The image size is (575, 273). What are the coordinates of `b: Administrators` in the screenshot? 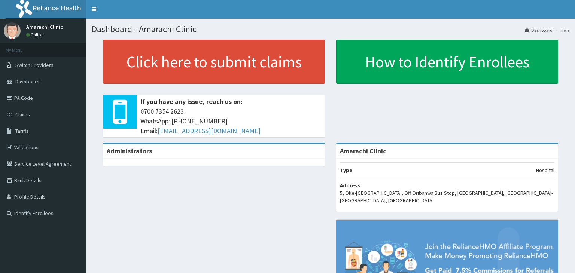 It's located at (129, 151).